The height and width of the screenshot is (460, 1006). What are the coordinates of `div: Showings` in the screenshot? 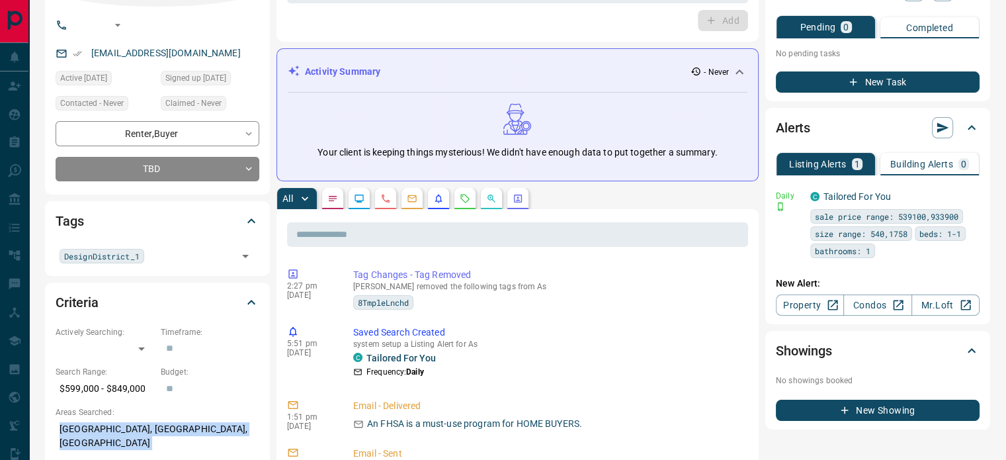 It's located at (878, 351).